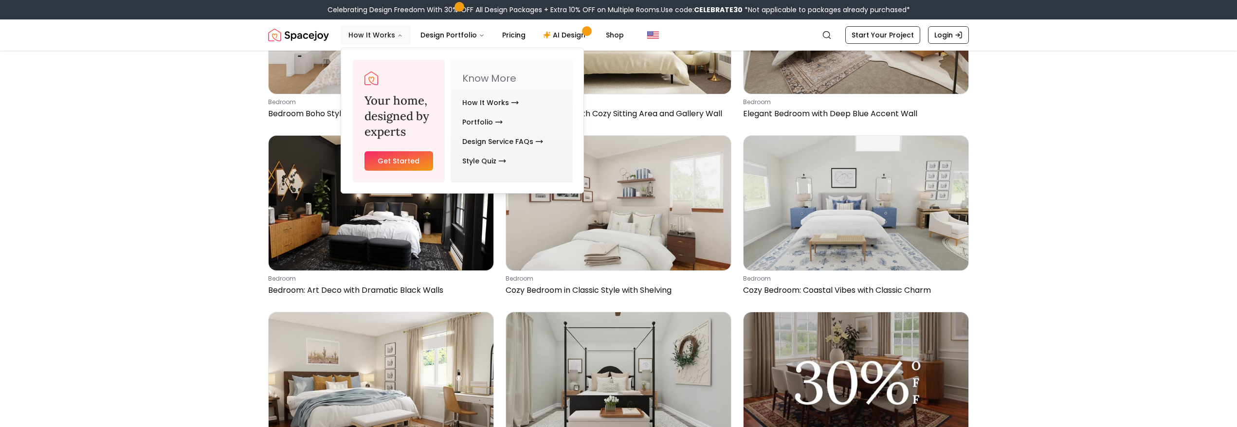 The image size is (1237, 427). I want to click on p: Cozy Bedroom: Coastal Vibes with Classic Charm, so click(854, 291).